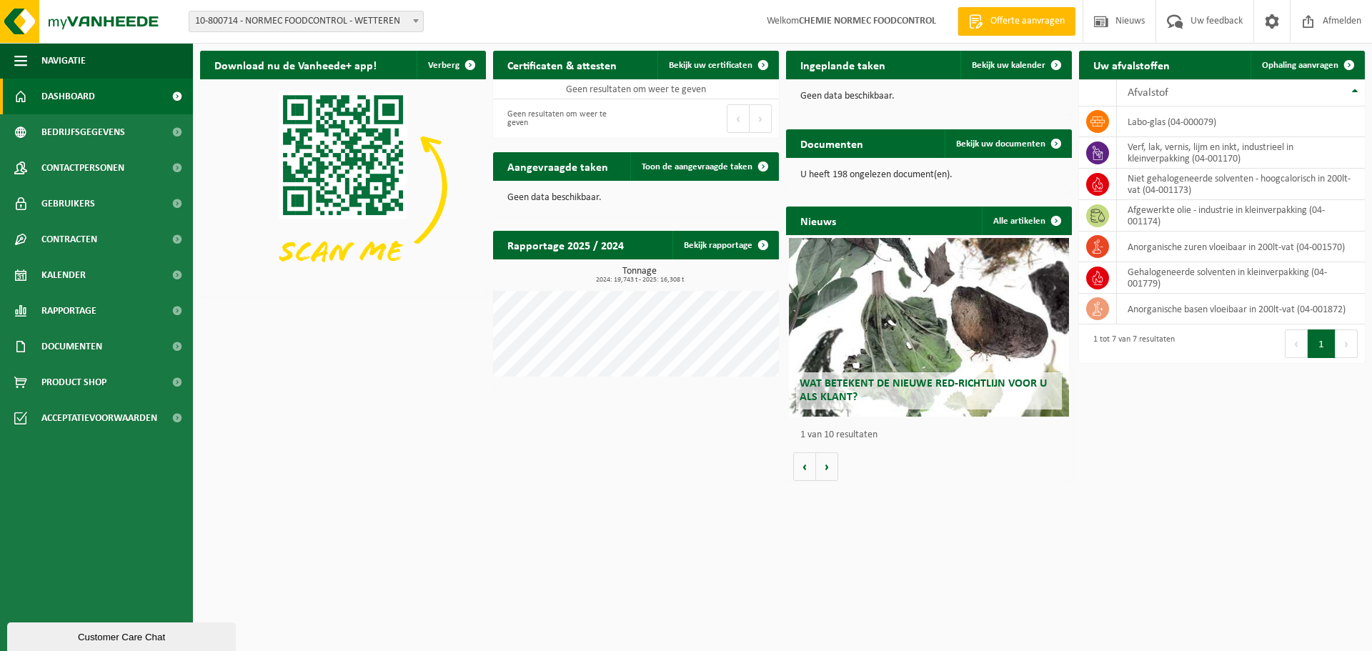 This screenshot has height=651, width=1372. Describe the element at coordinates (868, 21) in the screenshot. I see `strong: CHEMIE NORMEC FOODCONTROL` at that location.